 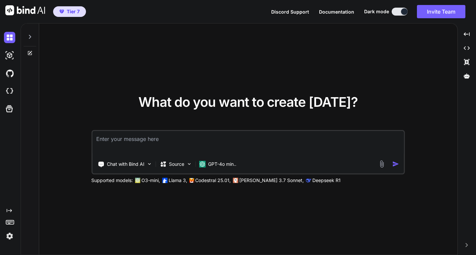 What do you see at coordinates (336, 12) in the screenshot?
I see `span: Documentation` at bounding box center [336, 12].